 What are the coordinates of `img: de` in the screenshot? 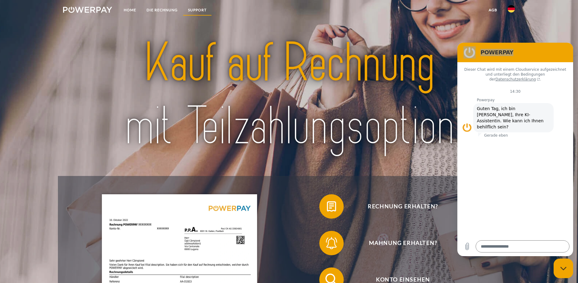 It's located at (511, 9).